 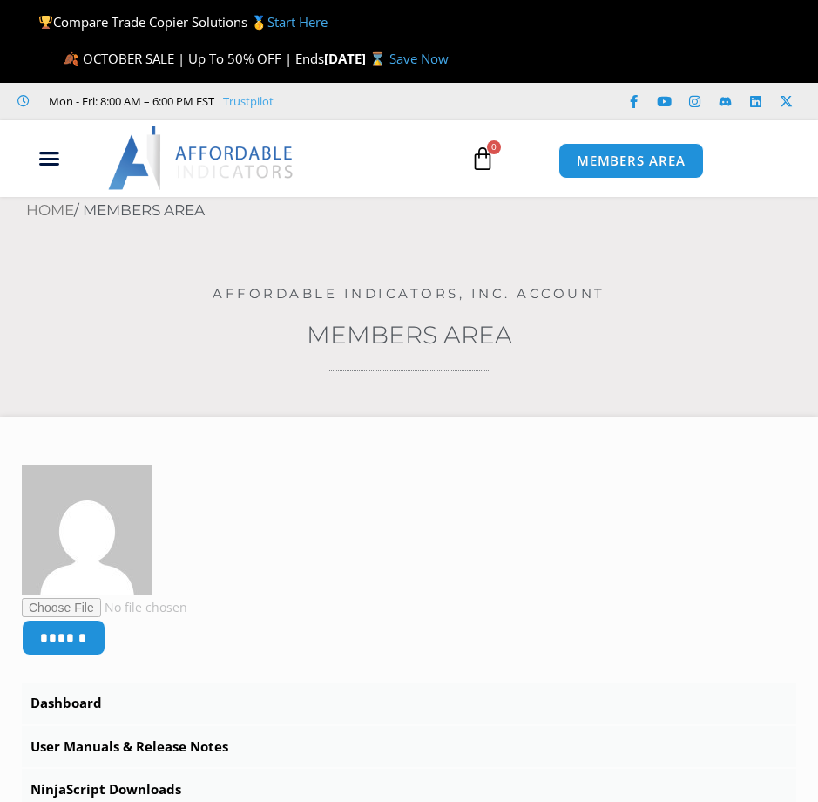 I want to click on img: e5615f4d3c00efcf05d7eacc152ed0b664c2ae0c87626d4dde6dbb148e10d8c8, so click(x=87, y=530).